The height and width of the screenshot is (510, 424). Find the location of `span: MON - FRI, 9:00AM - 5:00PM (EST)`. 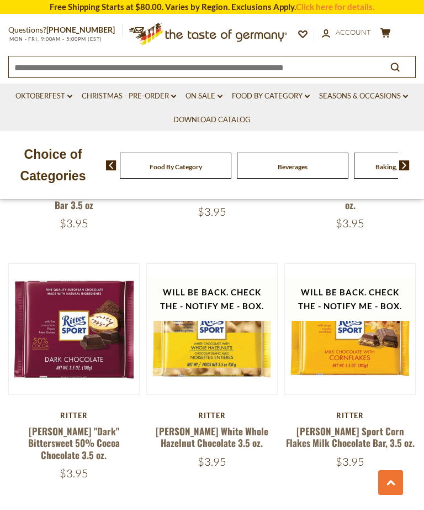

span: MON - FRI, 9:00AM - 5:00PM (EST) is located at coordinates (55, 39).